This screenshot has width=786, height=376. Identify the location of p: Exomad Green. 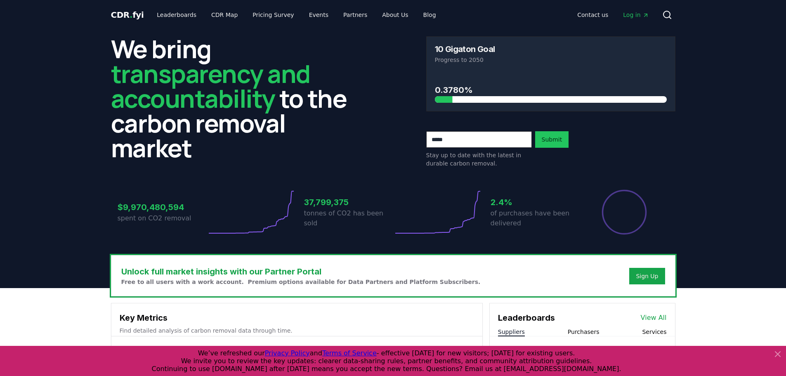
(540, 350).